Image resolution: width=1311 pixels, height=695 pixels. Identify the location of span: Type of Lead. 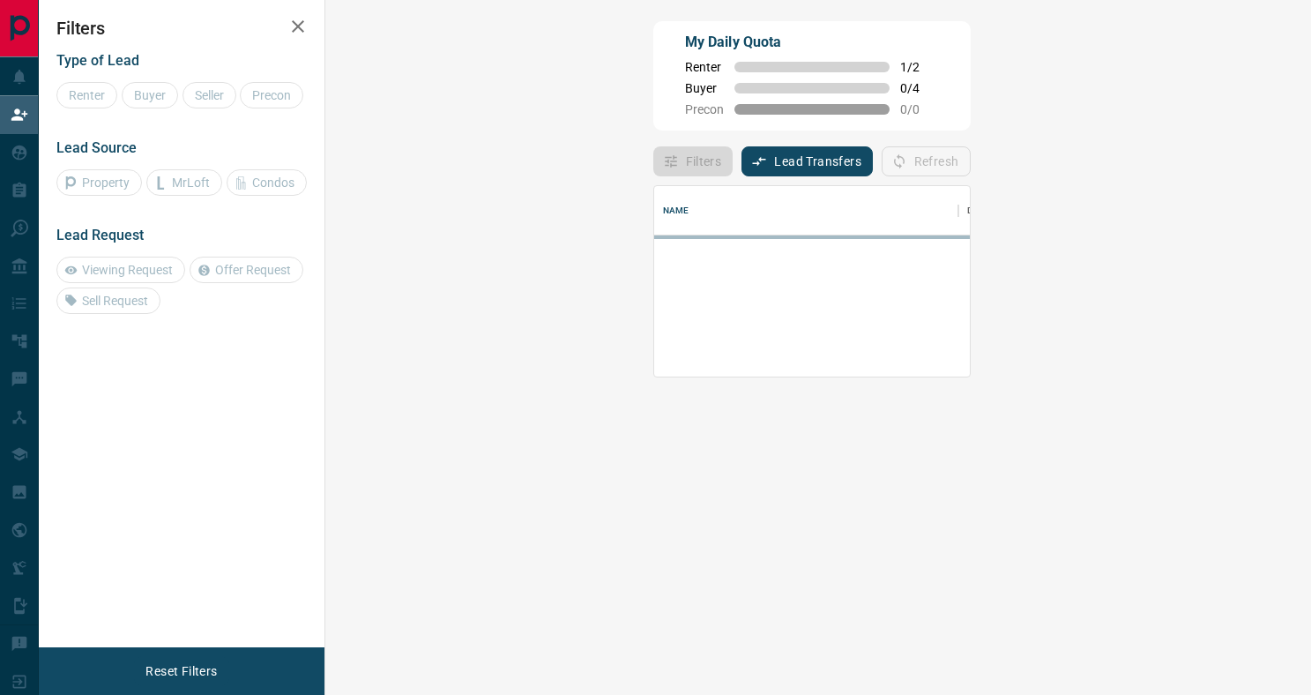
(98, 60).